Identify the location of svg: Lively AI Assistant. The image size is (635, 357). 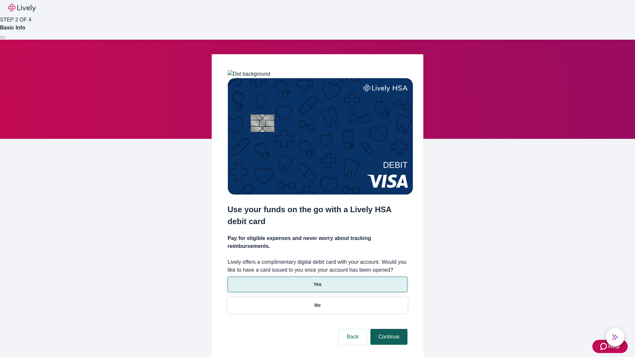
(615, 337).